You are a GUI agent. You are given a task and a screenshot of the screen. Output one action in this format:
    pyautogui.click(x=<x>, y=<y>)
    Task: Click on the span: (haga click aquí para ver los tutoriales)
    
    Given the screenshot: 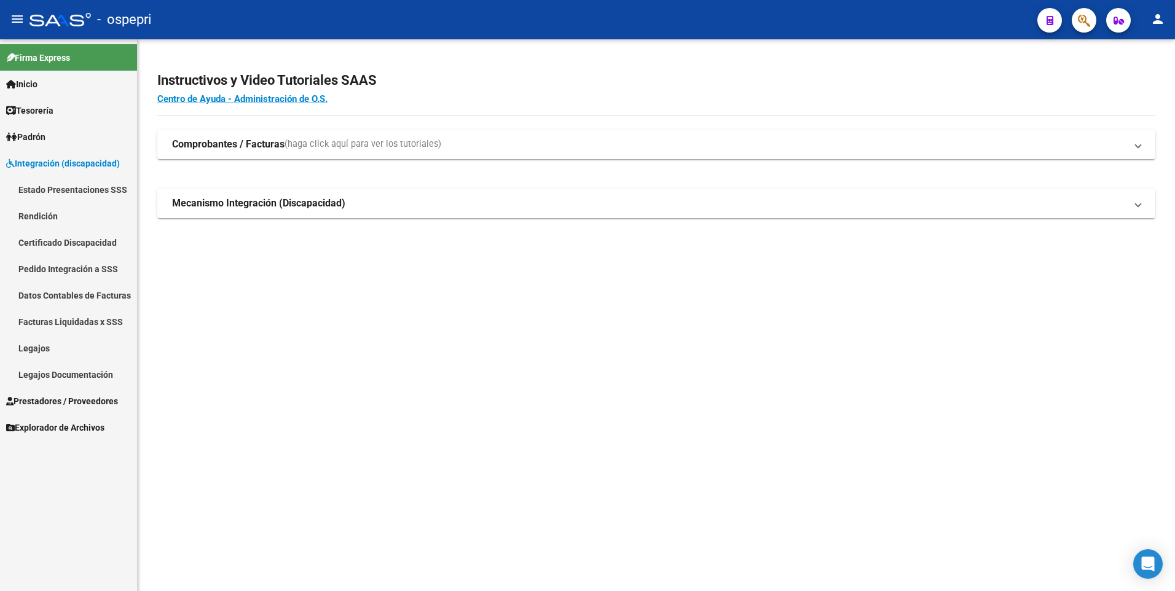 What is the action you would take?
    pyautogui.click(x=363, y=144)
    